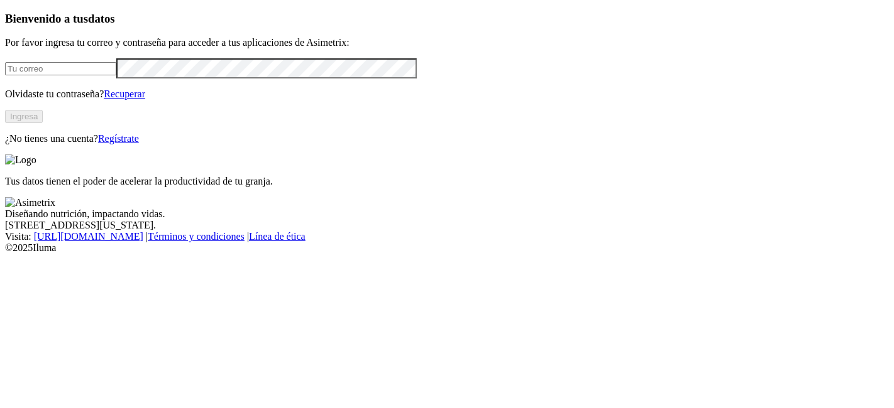 The width and height of the screenshot is (894, 408). Describe the element at coordinates (30, 203) in the screenshot. I see `img: Asimetrix` at that location.